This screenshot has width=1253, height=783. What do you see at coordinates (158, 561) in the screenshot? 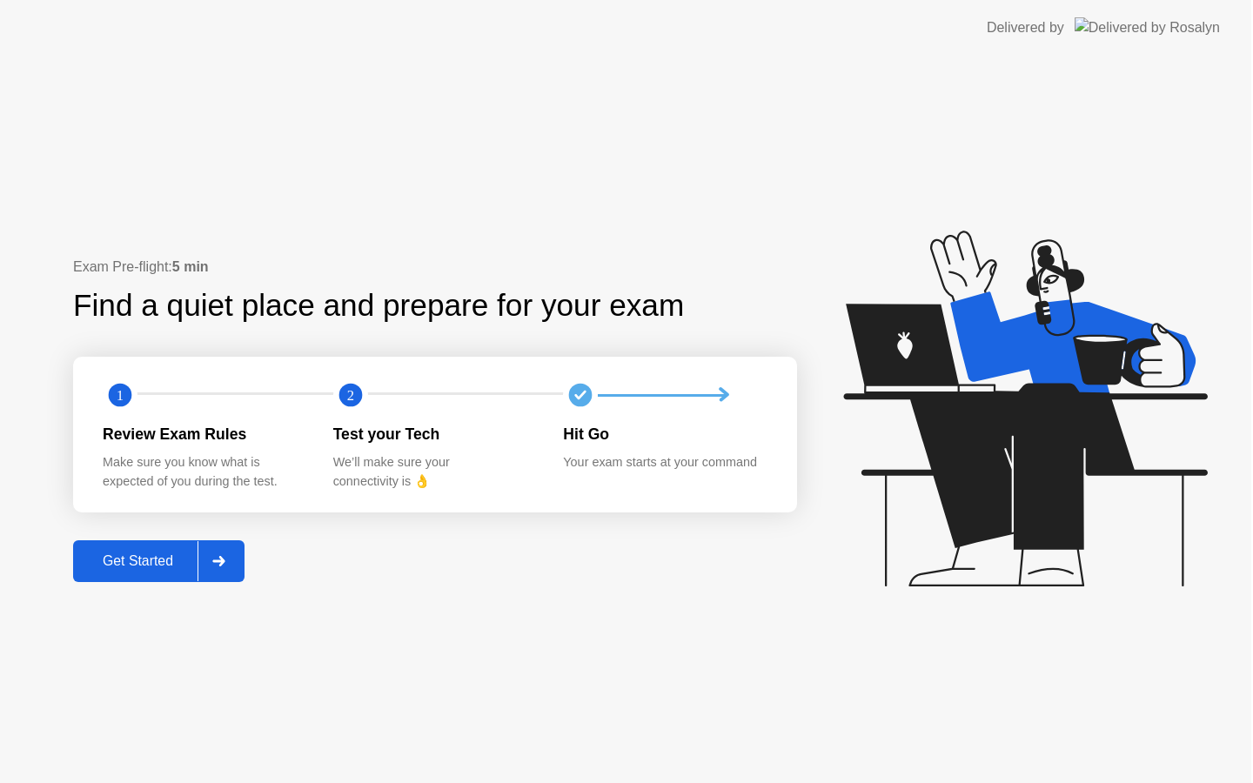
I see `button: Get Started` at bounding box center [158, 561].